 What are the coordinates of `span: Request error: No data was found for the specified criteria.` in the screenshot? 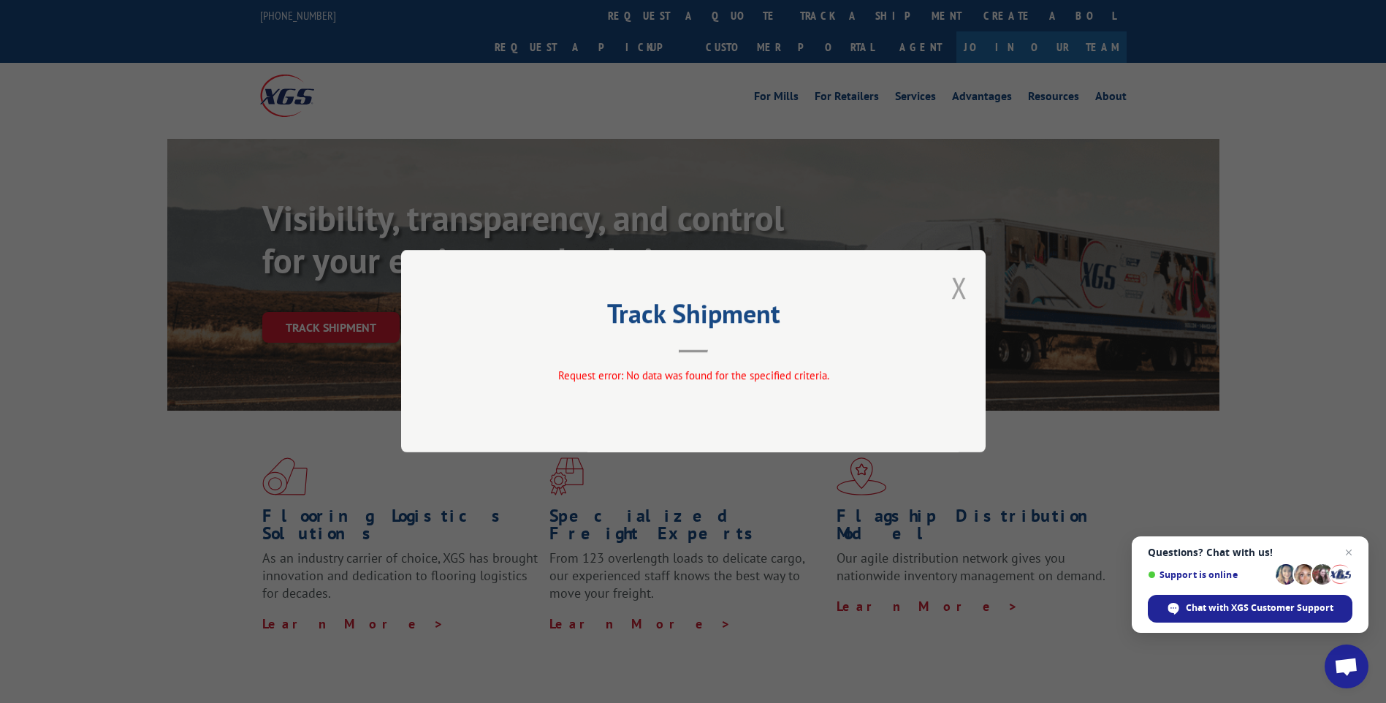 It's located at (693, 376).